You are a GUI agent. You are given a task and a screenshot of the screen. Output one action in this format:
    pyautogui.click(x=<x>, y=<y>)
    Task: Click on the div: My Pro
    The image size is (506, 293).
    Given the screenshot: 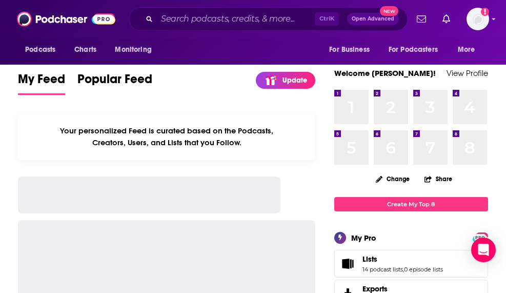 What is the action you would take?
    pyautogui.click(x=364, y=237)
    